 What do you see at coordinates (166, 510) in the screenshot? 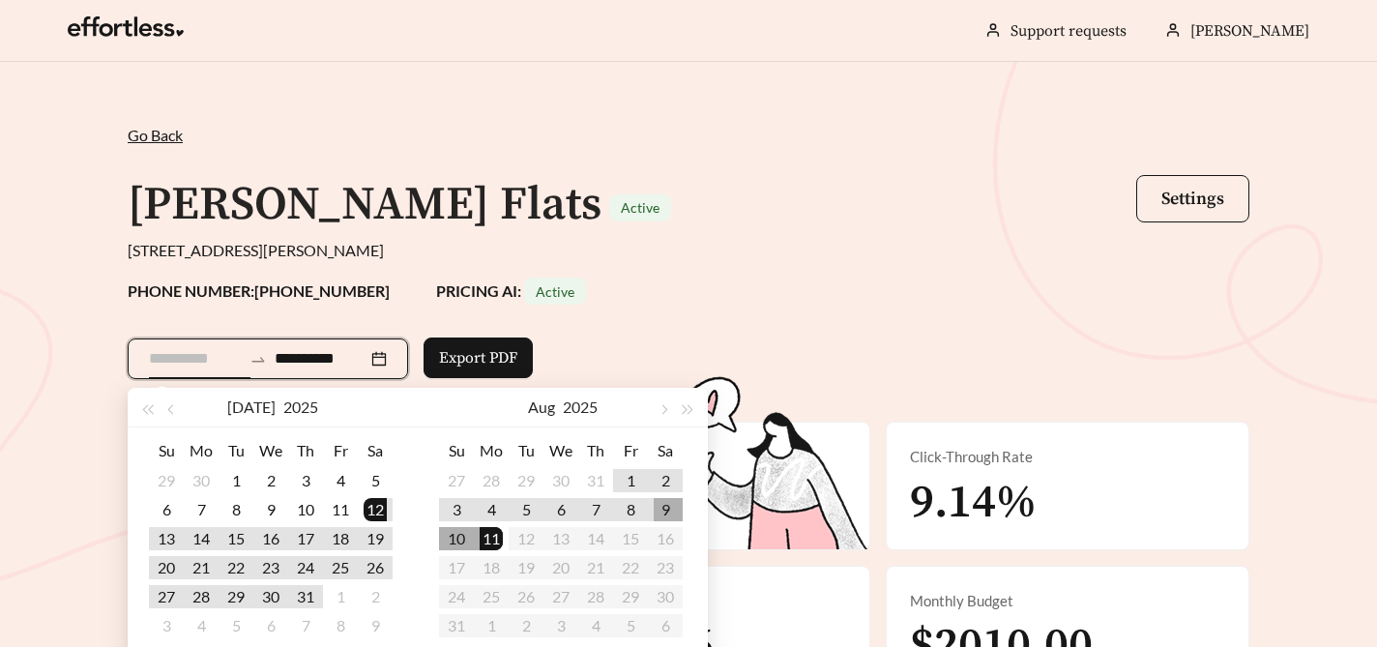
I see `div: 6` at bounding box center [166, 510].